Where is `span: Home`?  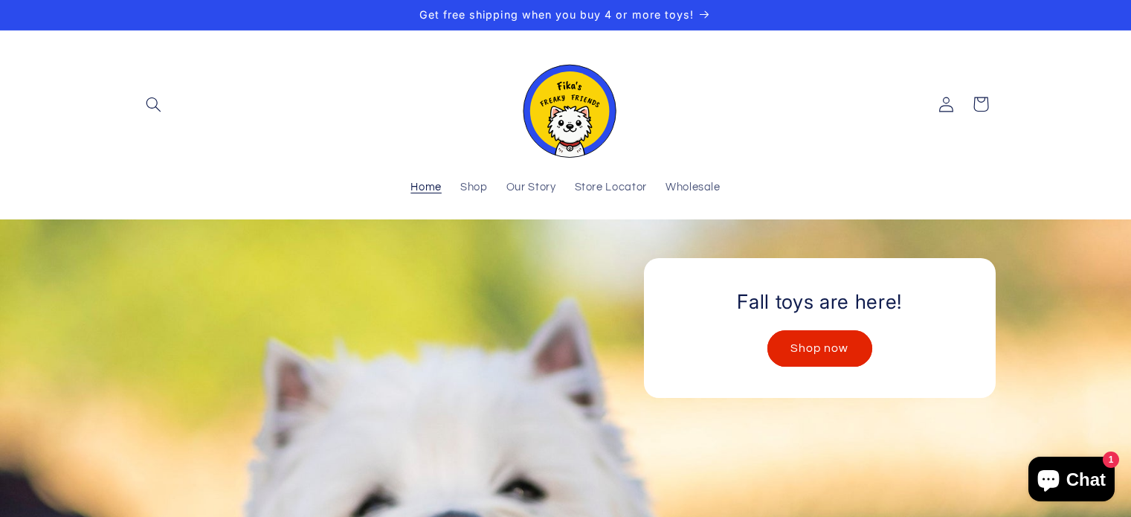 span: Home is located at coordinates (426, 187).